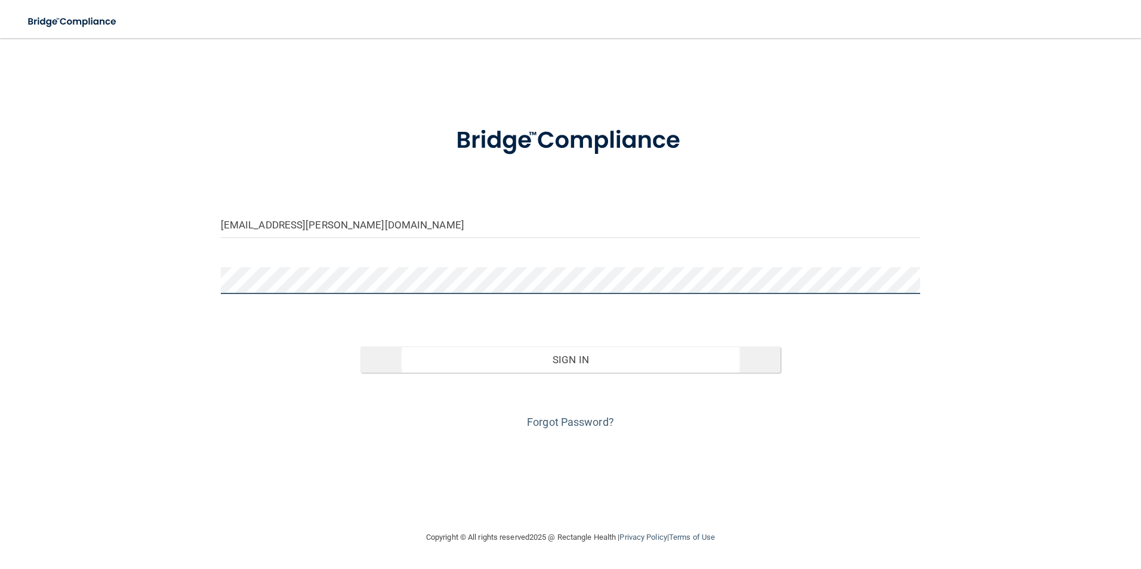 Image resolution: width=1141 pixels, height=569 pixels. What do you see at coordinates (691, 537) in the screenshot?
I see `a: Terms of Use` at bounding box center [691, 537].